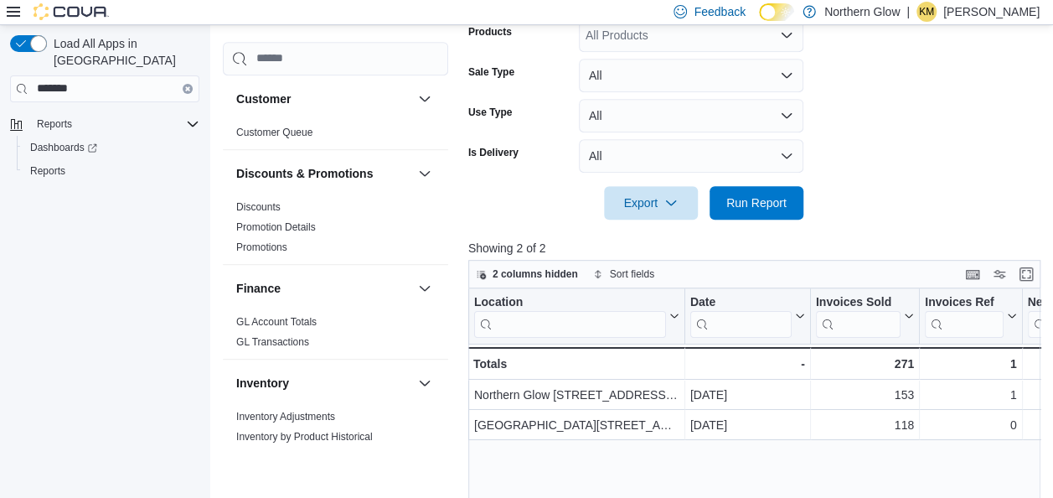 Image resolution: width=1053 pixels, height=498 pixels. What do you see at coordinates (261, 247) in the screenshot?
I see `a: Promotions` at bounding box center [261, 247].